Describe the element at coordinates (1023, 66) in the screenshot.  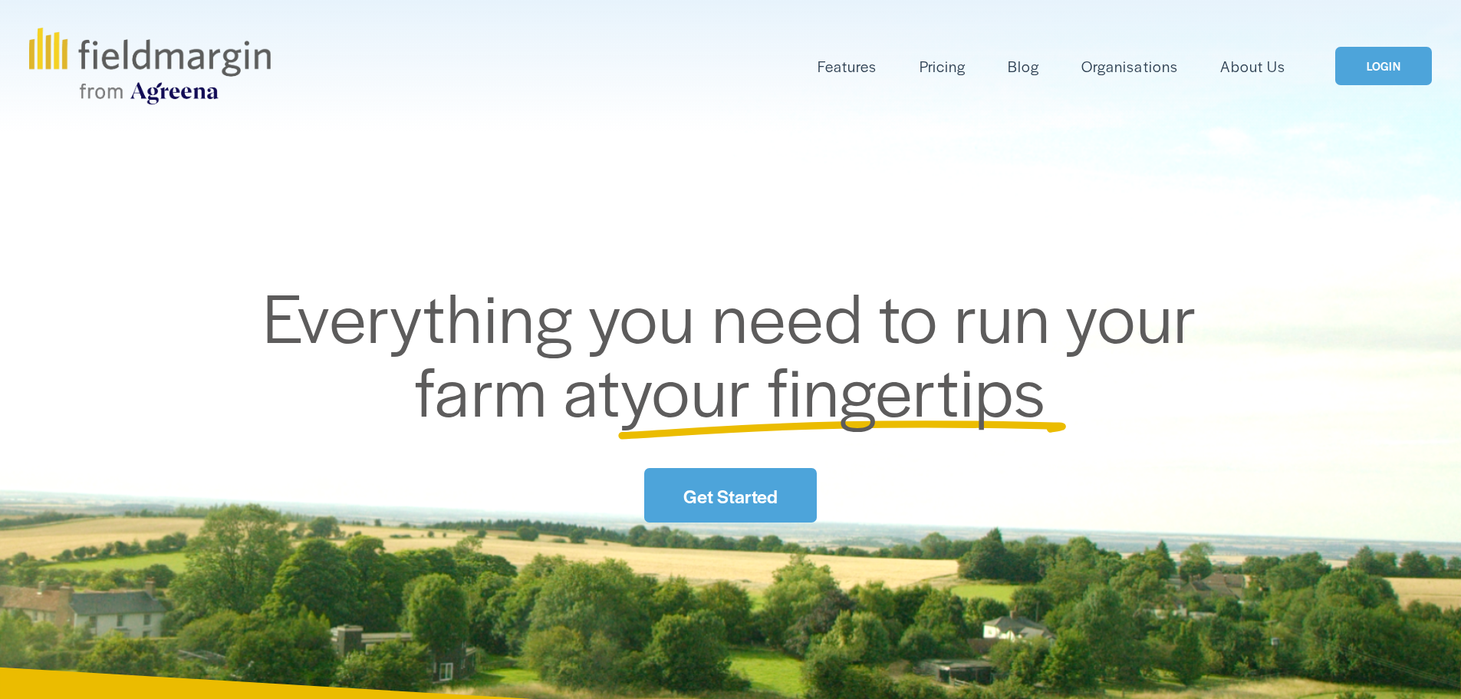
I see `a: Blog` at that location.